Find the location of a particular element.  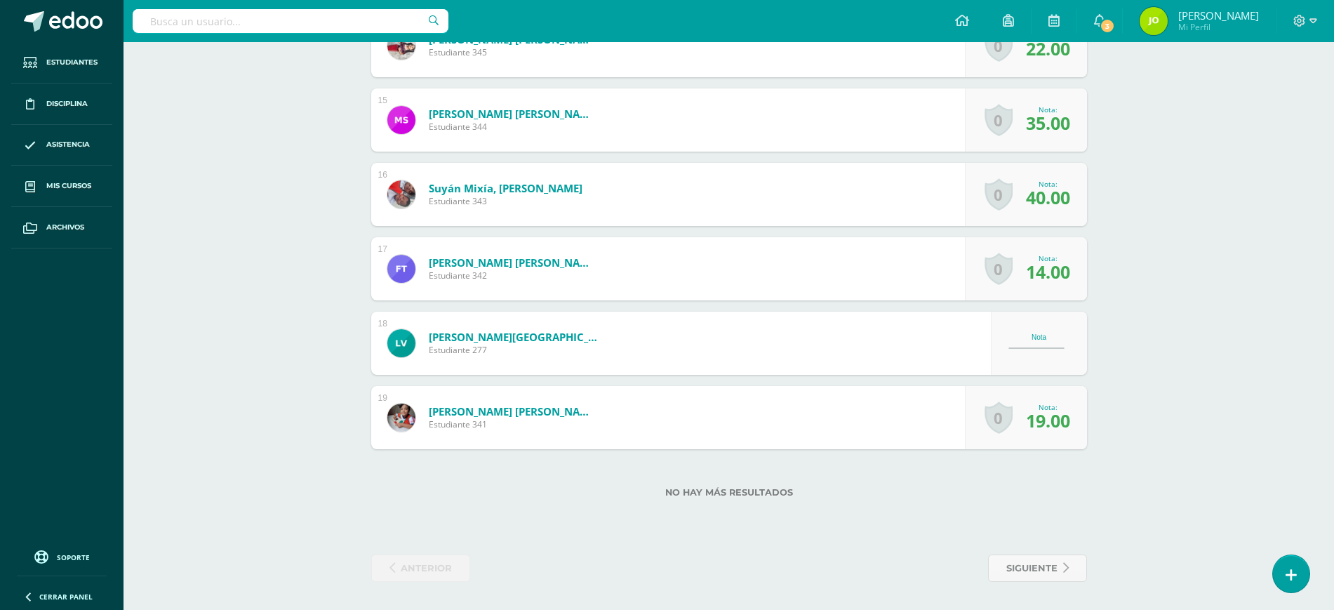

span: anterior is located at coordinates (426, 568).